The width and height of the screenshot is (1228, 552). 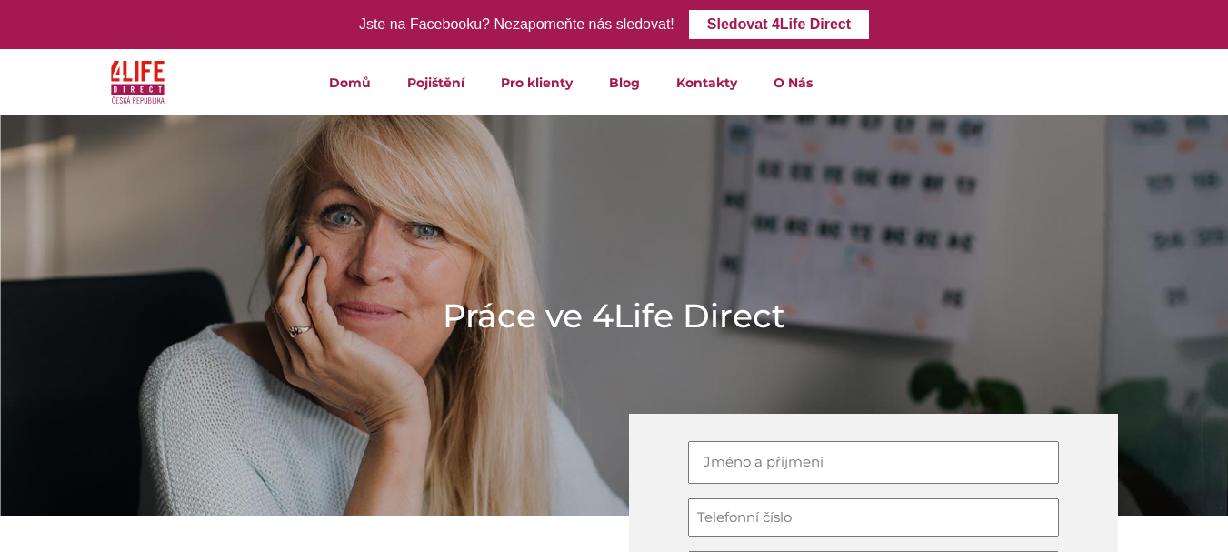 What do you see at coordinates (138, 82) in the screenshot?
I see `img: 4Life Direct Česká republika logo` at bounding box center [138, 82].